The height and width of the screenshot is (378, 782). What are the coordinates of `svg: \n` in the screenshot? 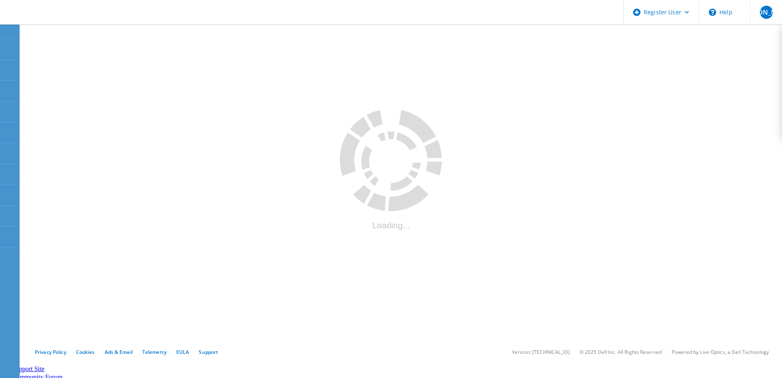 It's located at (712, 12).